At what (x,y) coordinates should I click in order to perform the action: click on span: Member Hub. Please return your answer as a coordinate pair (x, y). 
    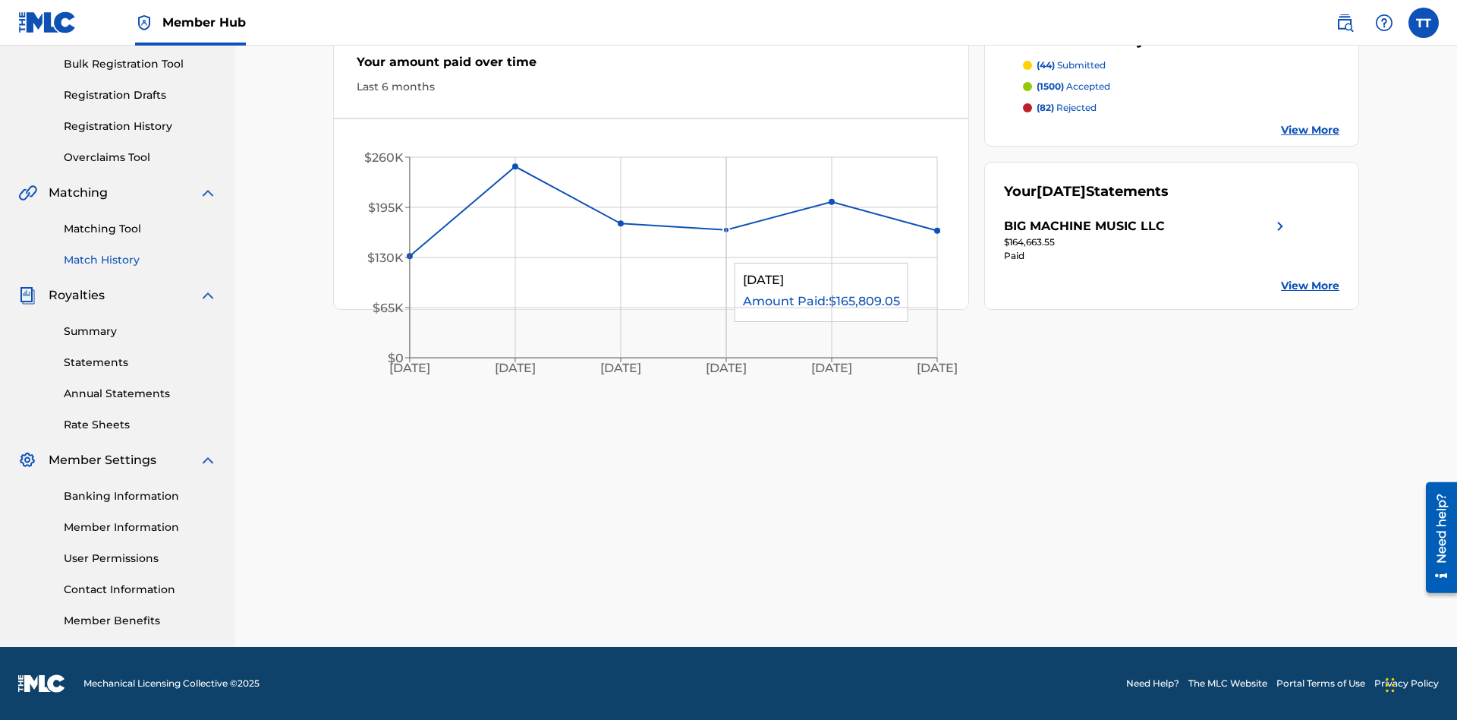
    Looking at the image, I should click on (204, 22).